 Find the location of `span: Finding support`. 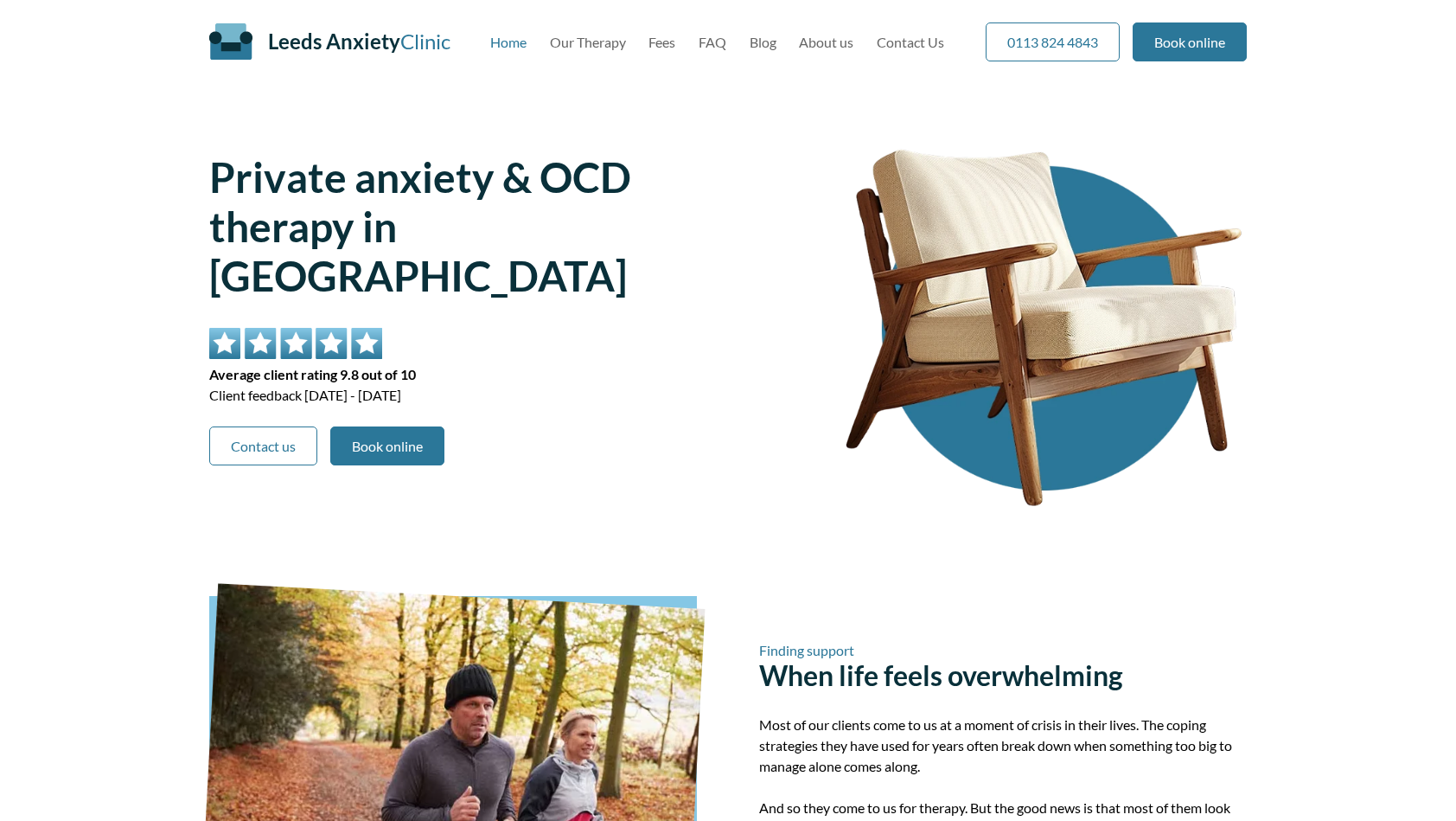

span: Finding support is located at coordinates (1003, 650).